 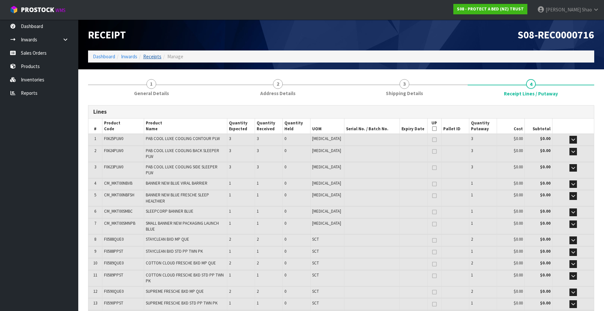 What do you see at coordinates (119, 195) in the screenshot?
I see `span: CM_MKT00NBFSH` at bounding box center [119, 195].